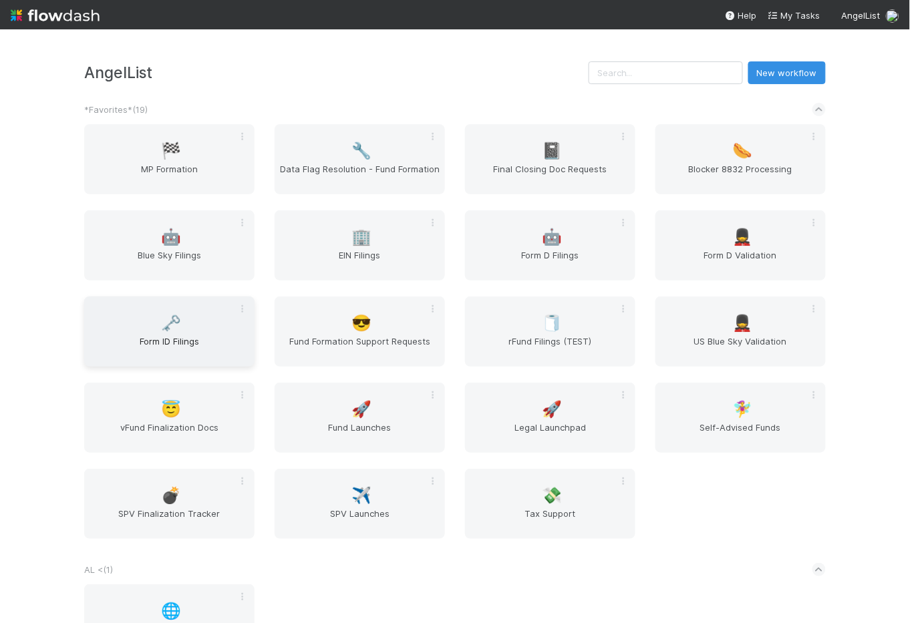 The height and width of the screenshot is (623, 910). Describe the element at coordinates (550, 348) in the screenshot. I see `span: rFund Filings (TEST)` at that location.